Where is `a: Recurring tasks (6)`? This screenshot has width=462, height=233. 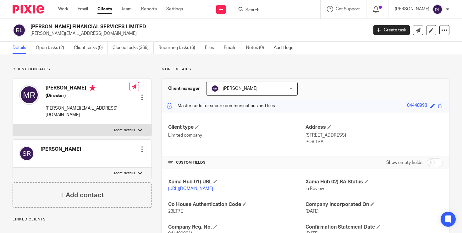 a: Recurring tasks (6) is located at coordinates (179, 48).